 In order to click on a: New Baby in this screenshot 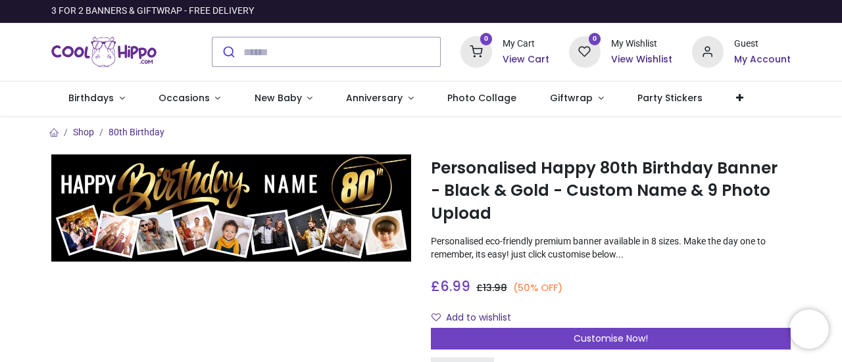, I will do `click(284, 99)`.